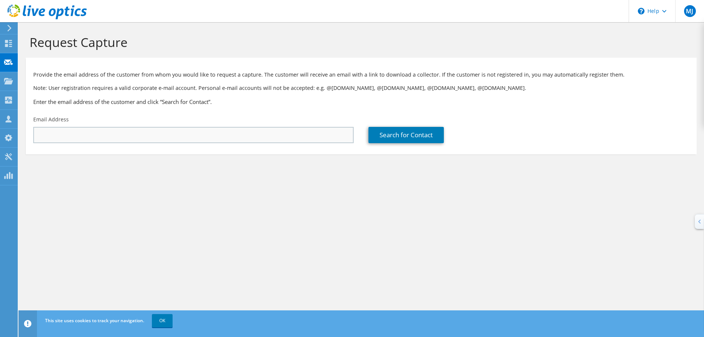  What do you see at coordinates (359, 42) in the screenshot?
I see `h1: Request Capture` at bounding box center [359, 42].